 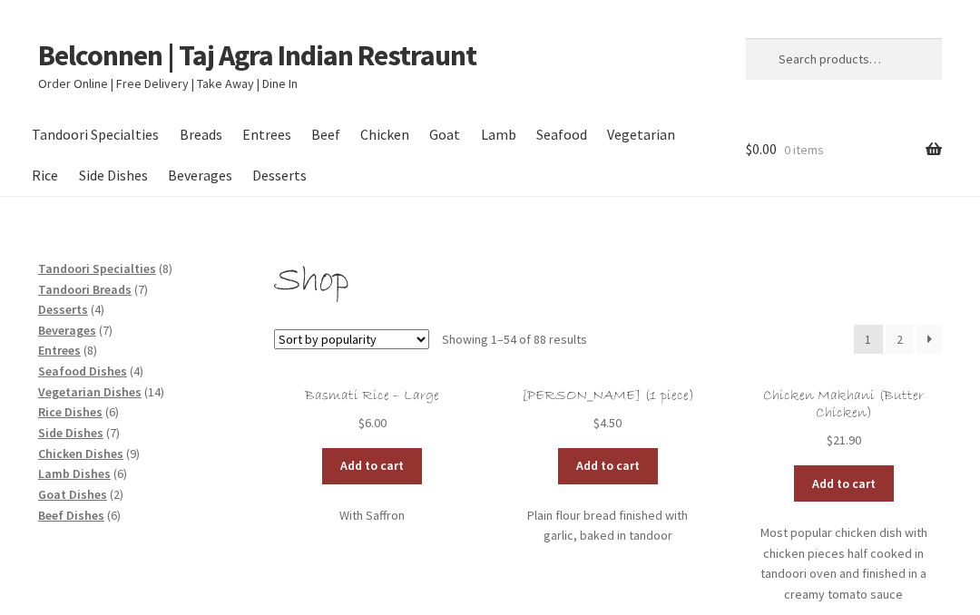 What do you see at coordinates (325, 134) in the screenshot?
I see `a: Beef` at bounding box center [325, 134].